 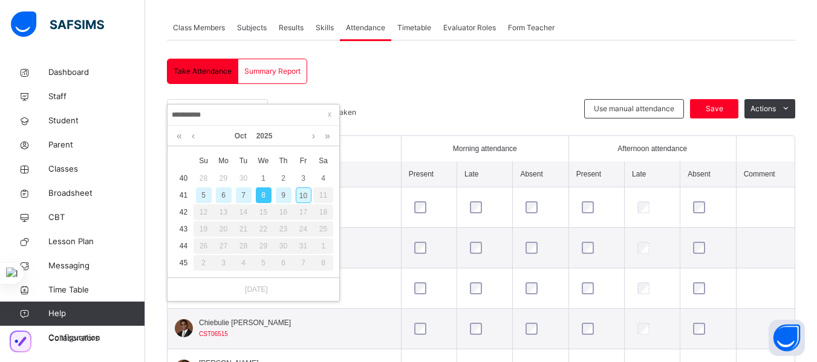 What do you see at coordinates (652, 174) in the screenshot?
I see `th: Late` at bounding box center [652, 174].